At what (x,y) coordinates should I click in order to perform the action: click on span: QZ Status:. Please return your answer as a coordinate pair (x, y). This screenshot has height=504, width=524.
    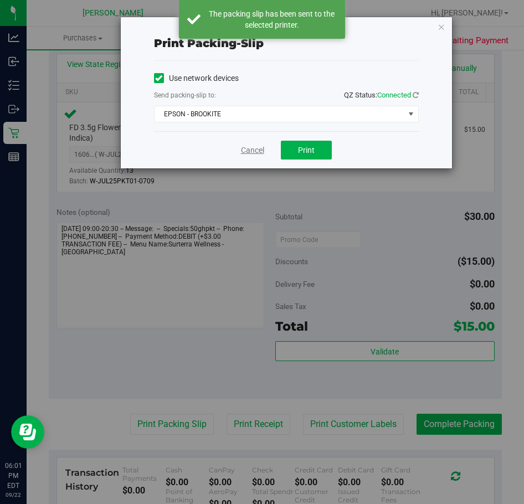
    Looking at the image, I should click on (381, 95).